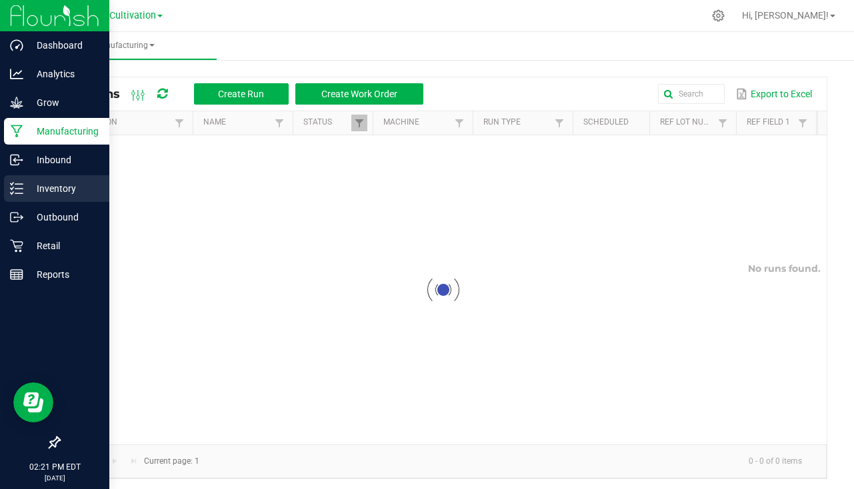 The height and width of the screenshot is (489, 854). What do you see at coordinates (241, 94) in the screenshot?
I see `span: Create Run` at bounding box center [241, 94].